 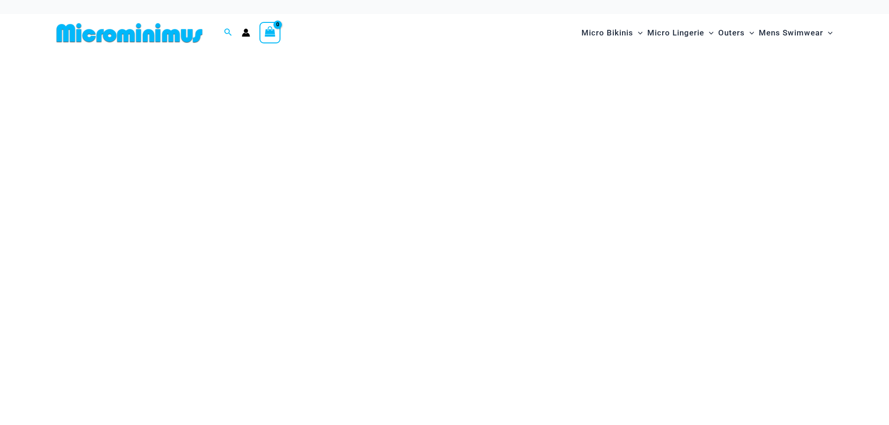 What do you see at coordinates (675, 33) in the screenshot?
I see `span: Micro Lingerie` at bounding box center [675, 33].